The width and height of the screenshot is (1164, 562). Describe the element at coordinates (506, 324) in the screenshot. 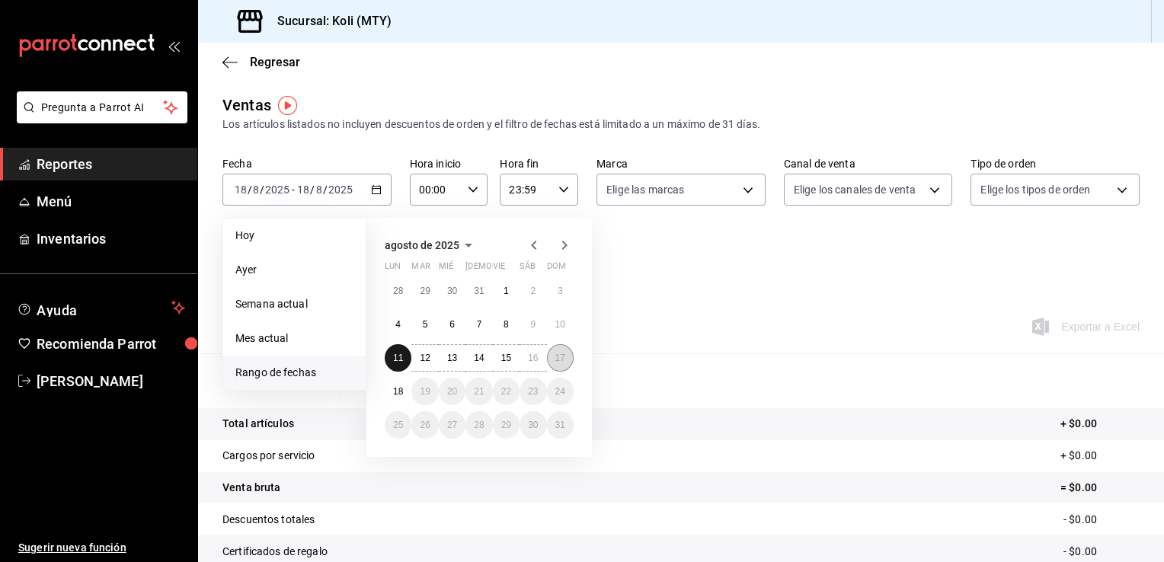

I see `button: 8 de agosto de 2025` at that location.